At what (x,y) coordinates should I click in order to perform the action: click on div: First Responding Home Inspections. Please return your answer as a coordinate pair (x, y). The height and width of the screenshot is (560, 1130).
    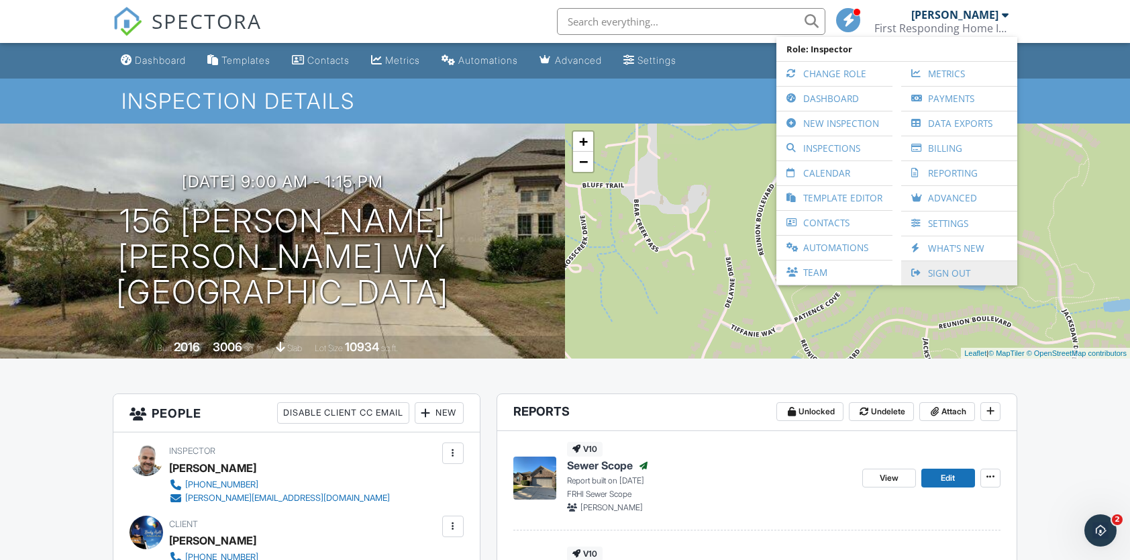
    Looking at the image, I should click on (942, 28).